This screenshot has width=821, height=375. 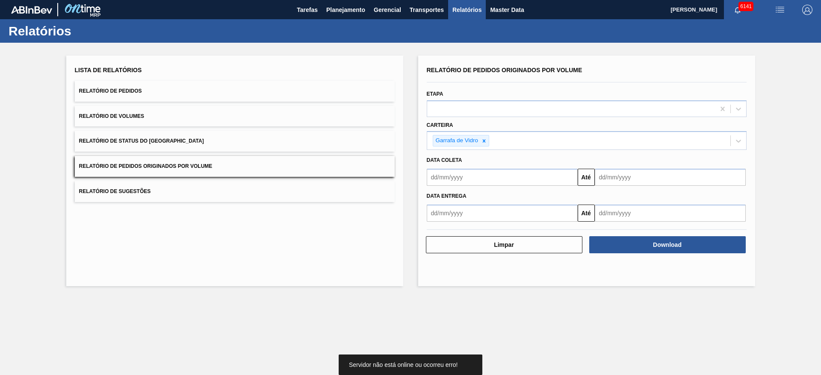 I want to click on span: Relatório de Sugestões, so click(x=115, y=191).